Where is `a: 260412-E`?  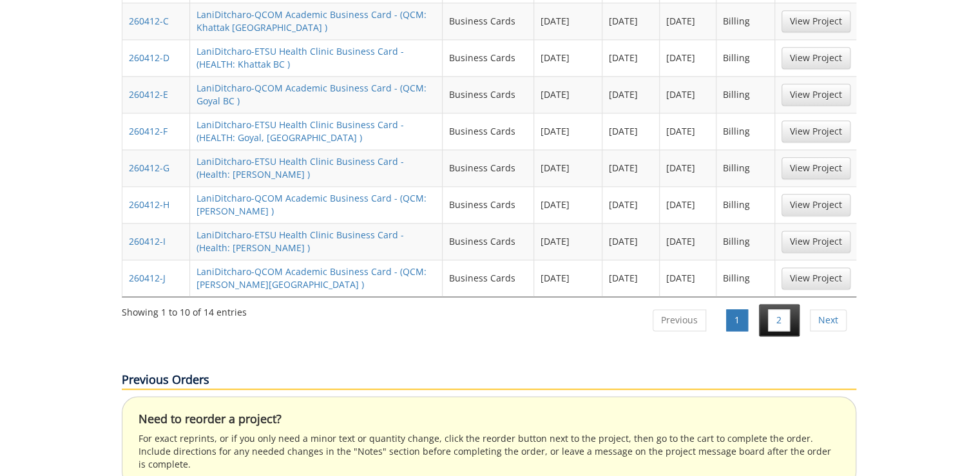
a: 260412-E is located at coordinates (148, 94).